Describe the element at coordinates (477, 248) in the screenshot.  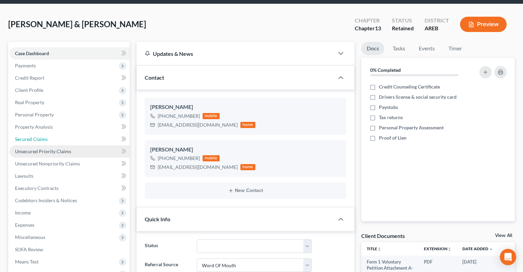
I see `a: Date Added expand_more` at that location.